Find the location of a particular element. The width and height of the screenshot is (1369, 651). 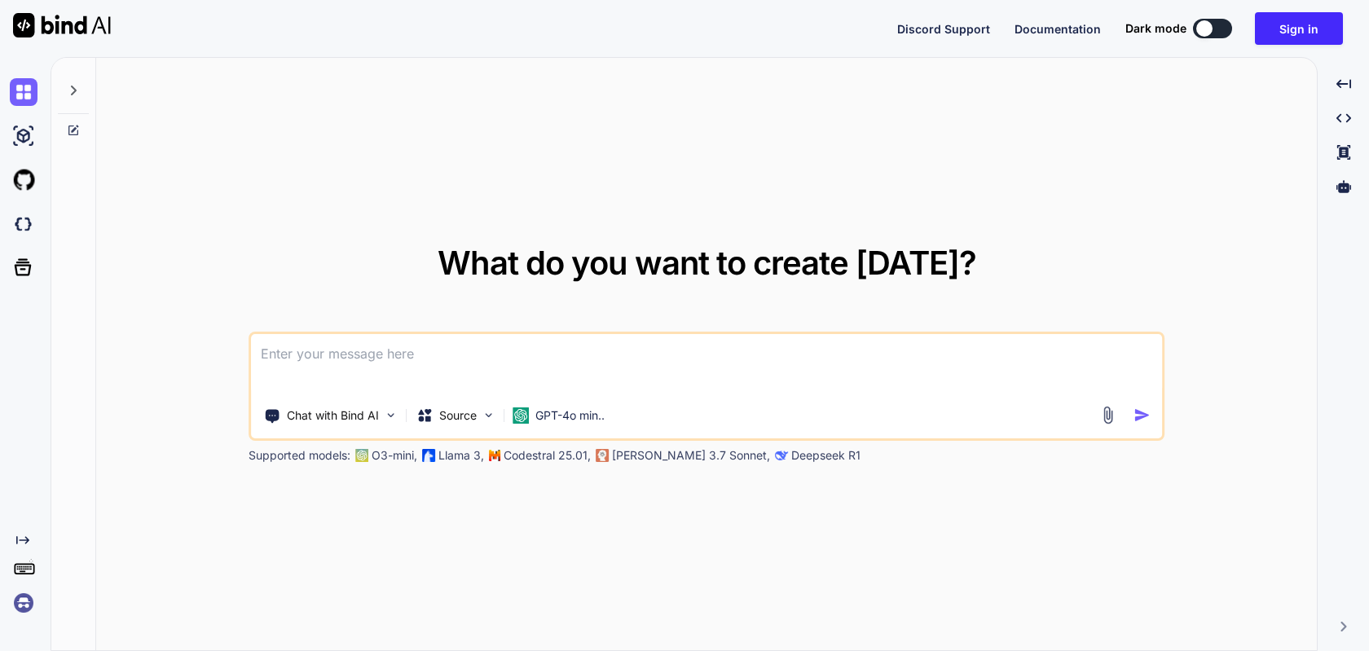

img: Pick Tools is located at coordinates (390, 415).